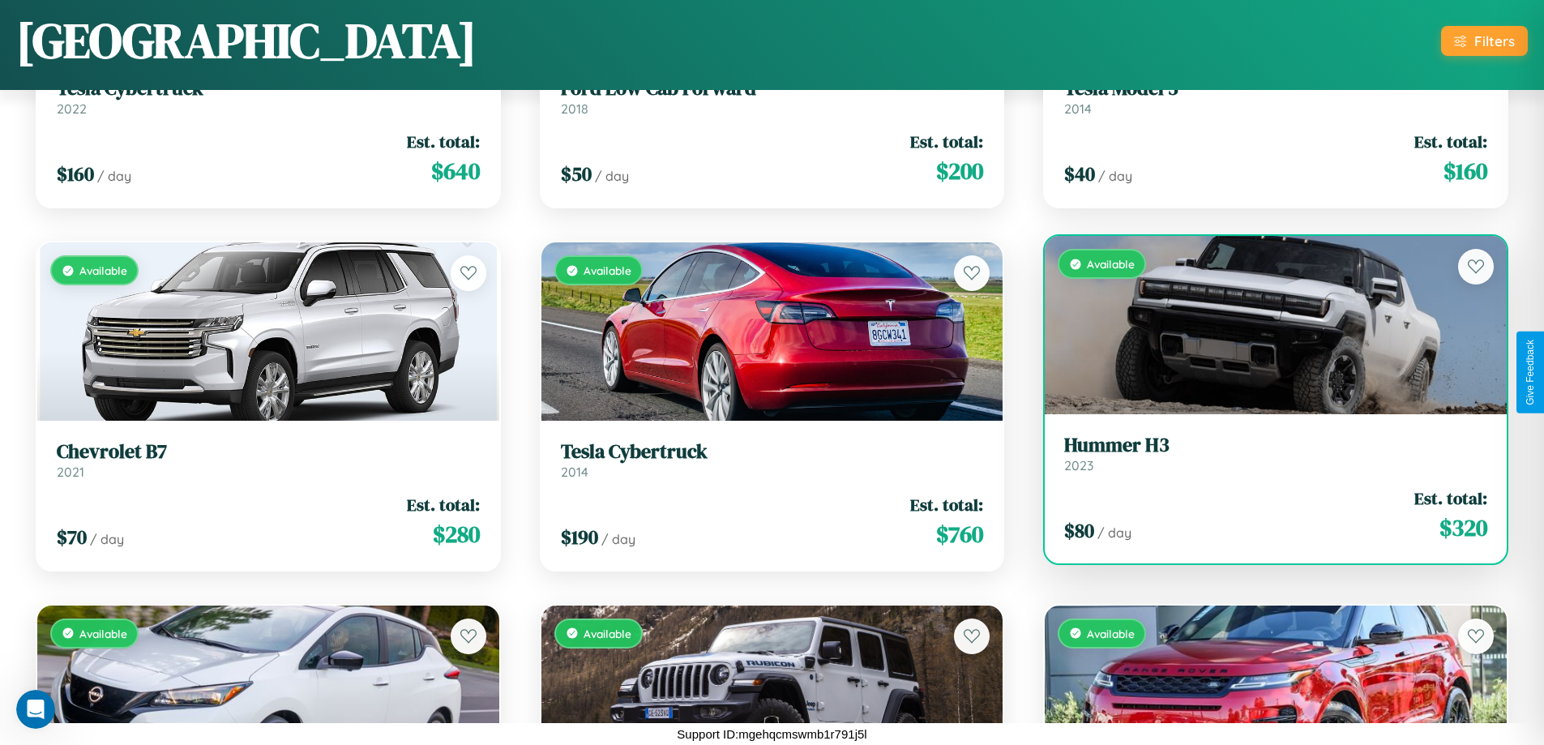 This screenshot has width=1544, height=745. I want to click on a: Tesla Cybertruck2022, so click(268, 96).